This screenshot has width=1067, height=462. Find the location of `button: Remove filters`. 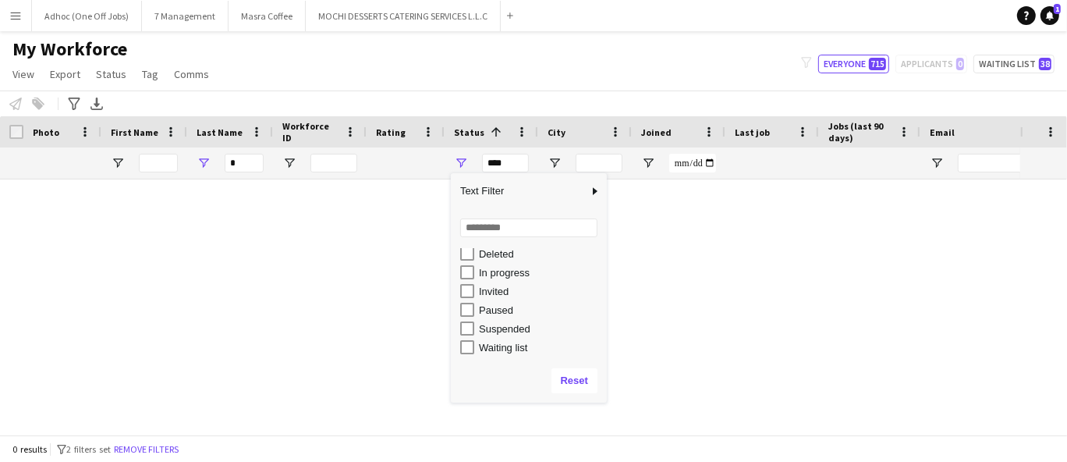

button: Remove filters is located at coordinates (146, 449).